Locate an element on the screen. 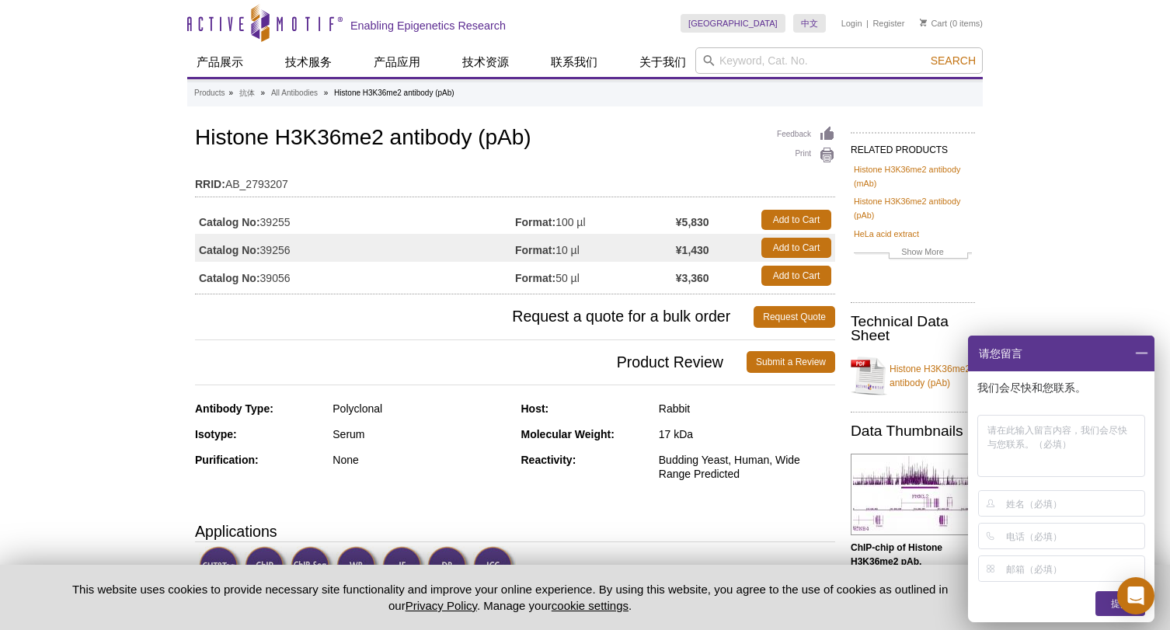  div: None is located at coordinates (420, 460).